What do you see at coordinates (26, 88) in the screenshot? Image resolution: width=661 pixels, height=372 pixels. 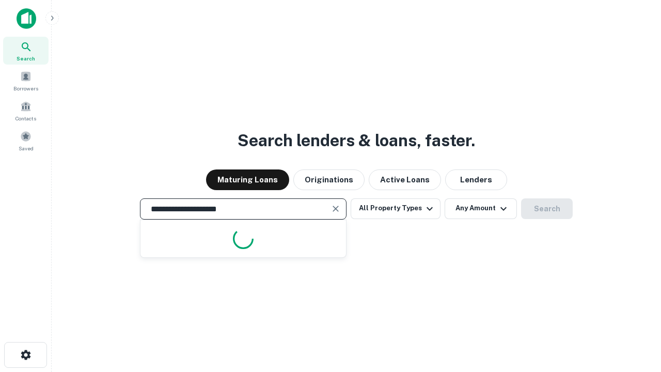 I see `span: Borrowers` at bounding box center [26, 88].